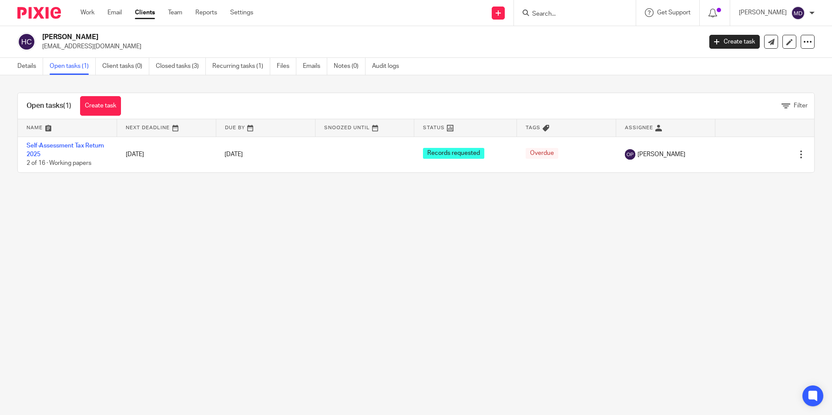 This screenshot has width=832, height=415. Describe the element at coordinates (87, 13) in the screenshot. I see `a: Work` at that location.